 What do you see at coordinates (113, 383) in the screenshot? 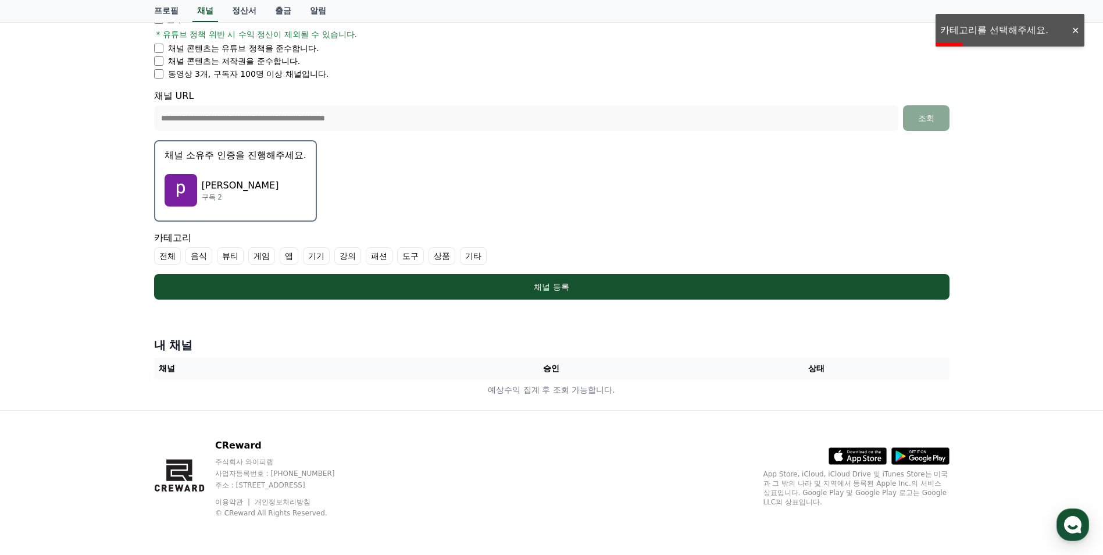
I see `a: 대화` at bounding box center [113, 383].